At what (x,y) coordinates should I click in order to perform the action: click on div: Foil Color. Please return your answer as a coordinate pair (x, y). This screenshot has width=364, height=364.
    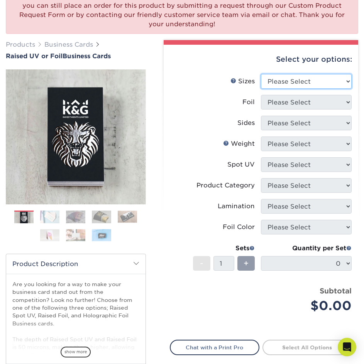
    Looking at the image, I should click on (238, 227).